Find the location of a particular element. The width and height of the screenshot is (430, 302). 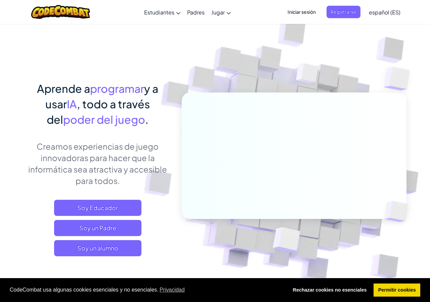

span: IA is located at coordinates (72, 104).